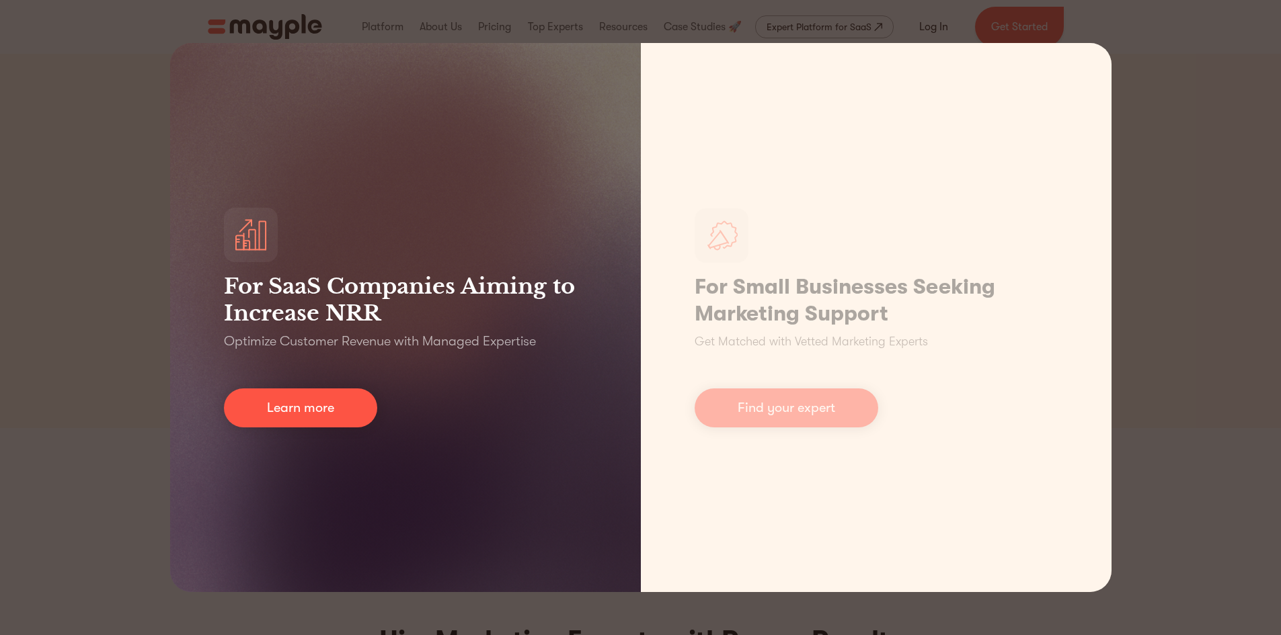 Image resolution: width=1281 pixels, height=635 pixels. What do you see at coordinates (380, 342) in the screenshot?
I see `p: Optimize Customer Revenue with Managed Expertise` at bounding box center [380, 342].